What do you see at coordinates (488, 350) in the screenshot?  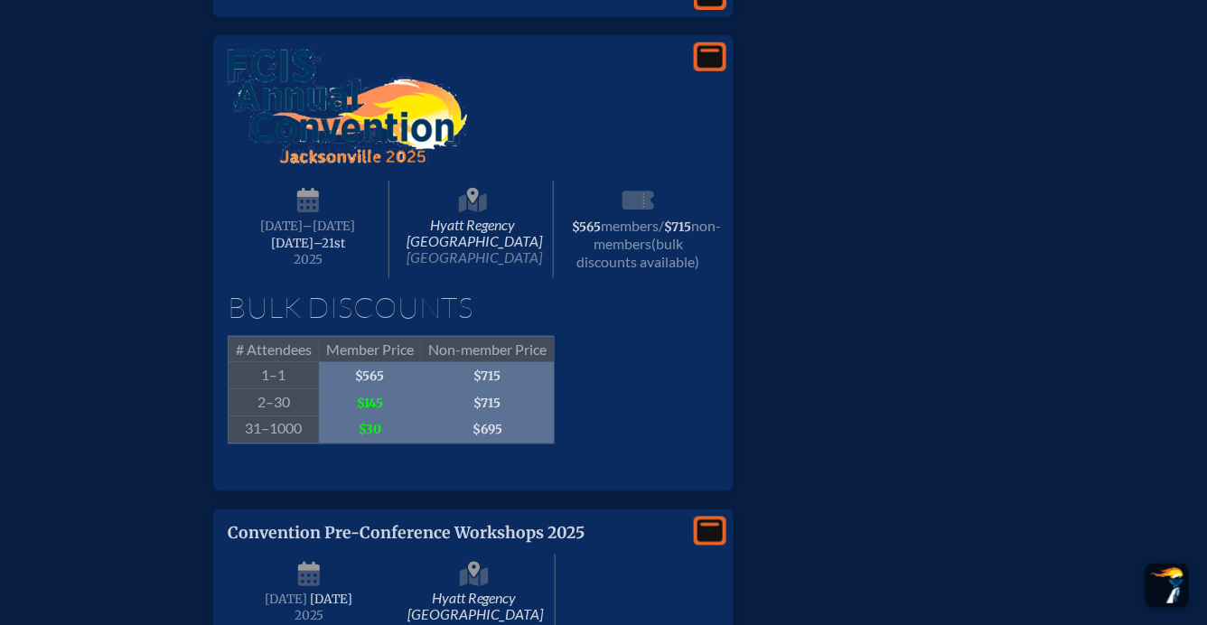 I see `span: Non-member Price` at bounding box center [488, 350].